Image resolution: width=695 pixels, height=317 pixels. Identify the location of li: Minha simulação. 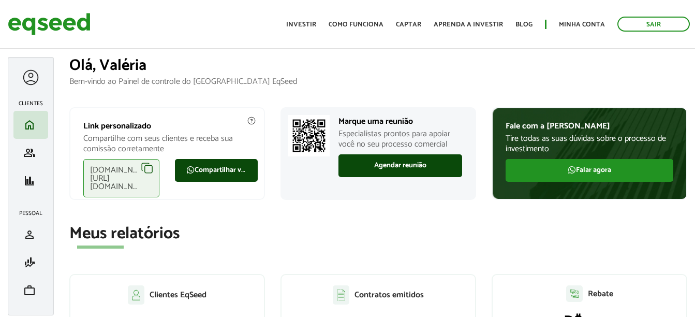
(31, 263).